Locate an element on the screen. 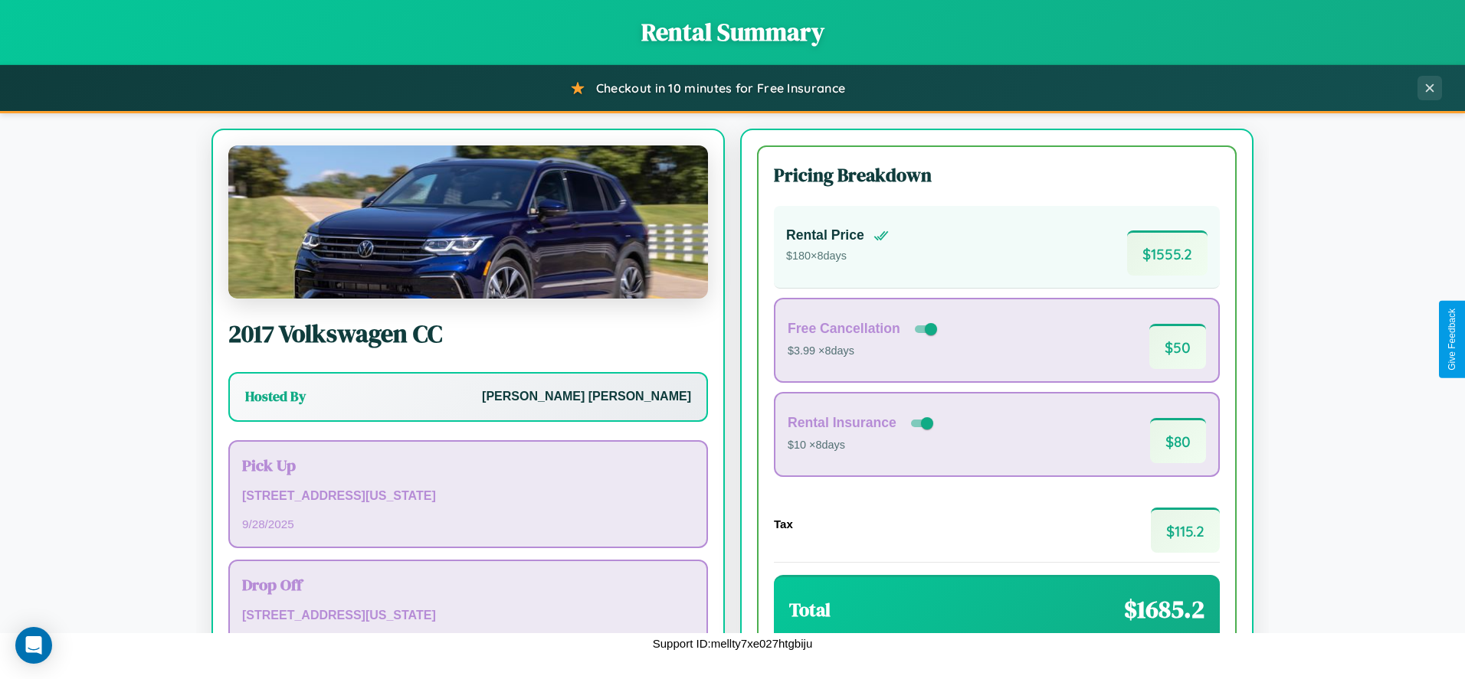 The height and width of the screenshot is (679, 1465). img: Volkswagen CC is located at coordinates (468, 222).